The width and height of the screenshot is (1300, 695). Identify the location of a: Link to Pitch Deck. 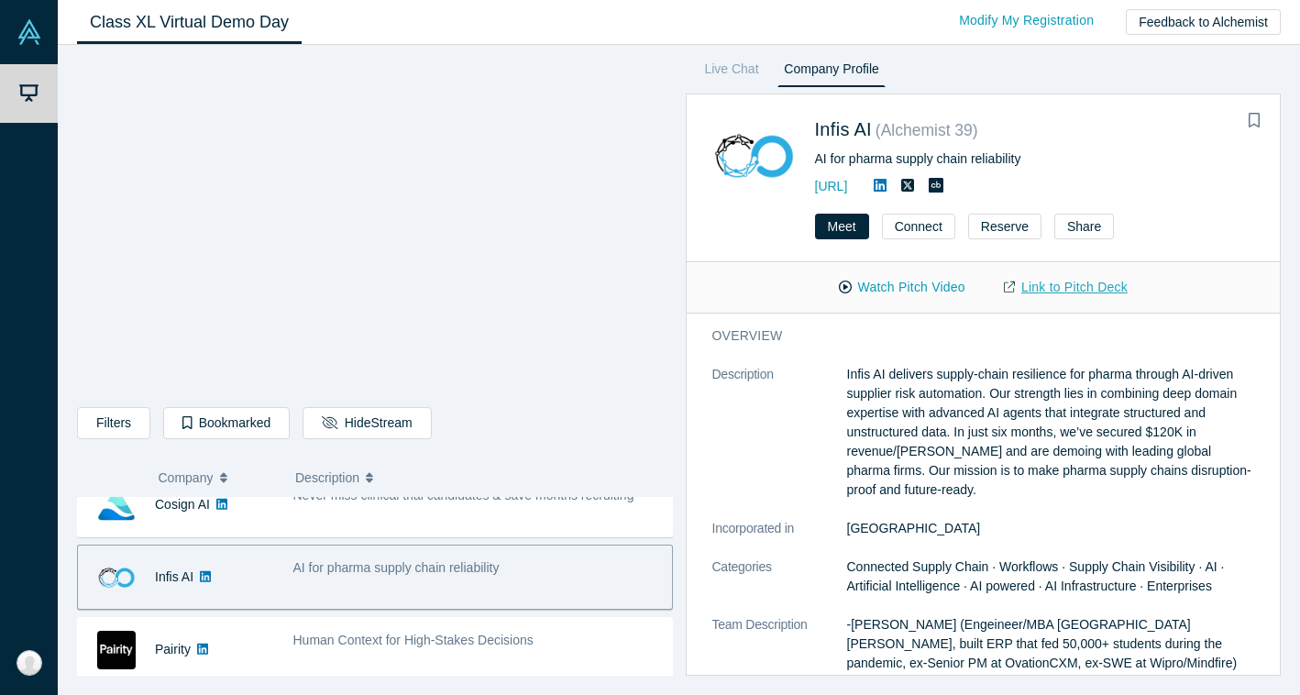
(1066, 287).